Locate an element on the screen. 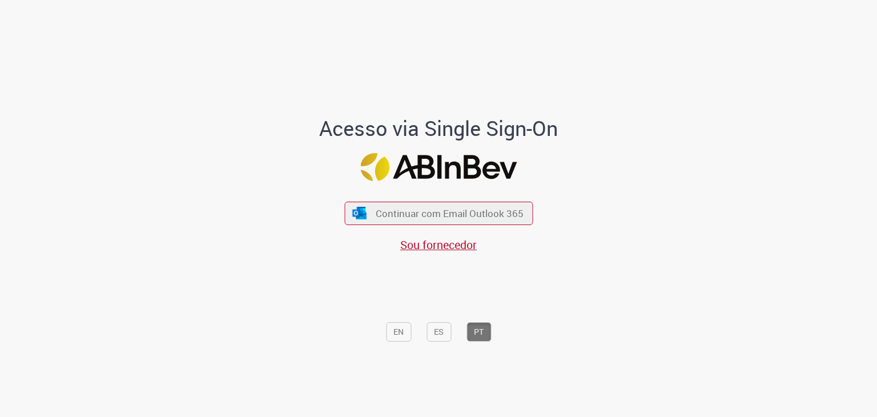  span: Sou fornecedor is located at coordinates (438, 244).